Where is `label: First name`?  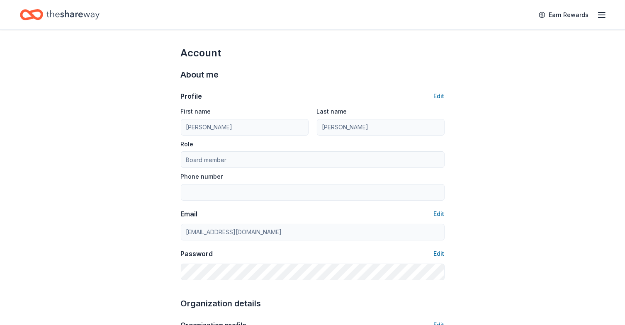
label: First name is located at coordinates (196, 111).